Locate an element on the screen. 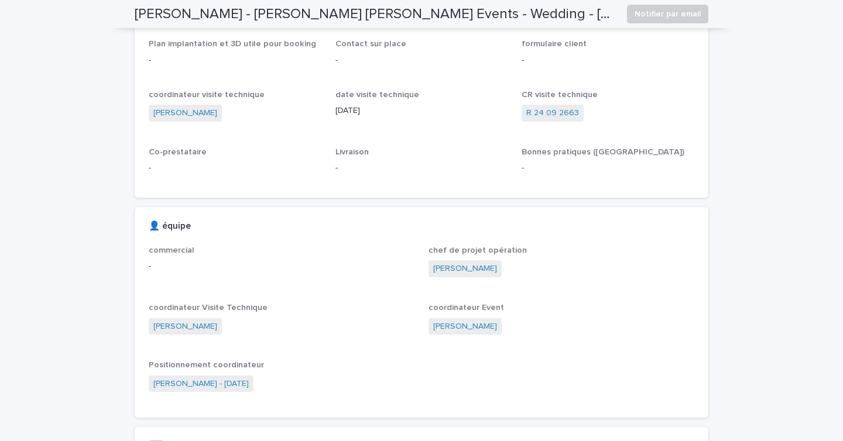  span: Notifier par email is located at coordinates (667, 14).